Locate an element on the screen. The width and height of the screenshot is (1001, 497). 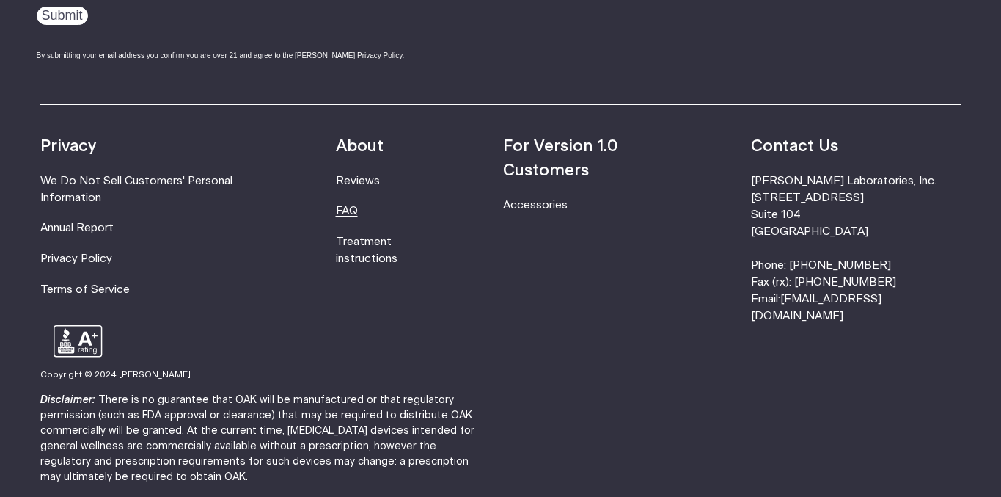
strong: About is located at coordinates (359, 146).